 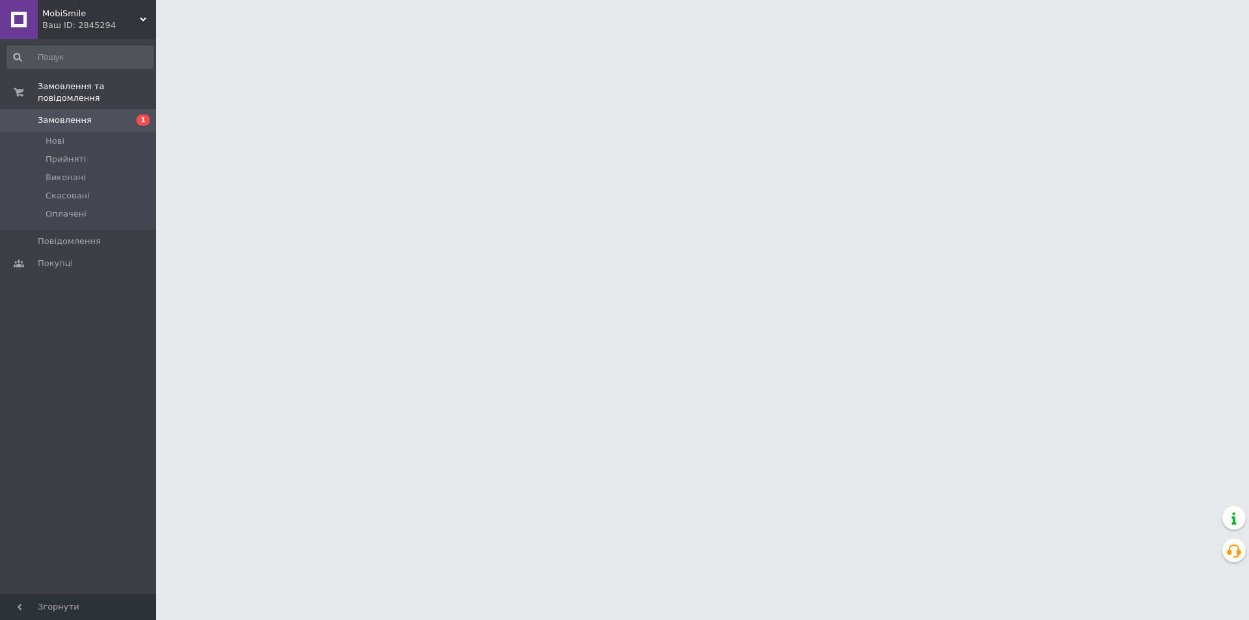 I want to click on span: Прийняті, so click(x=66, y=159).